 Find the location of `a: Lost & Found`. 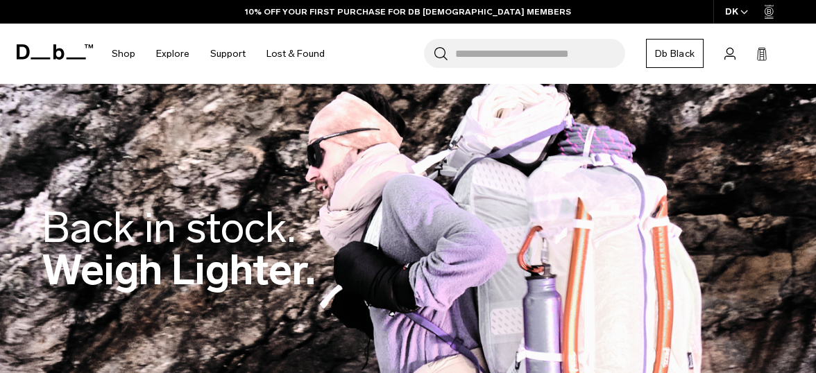

a: Lost & Found is located at coordinates (295, 53).